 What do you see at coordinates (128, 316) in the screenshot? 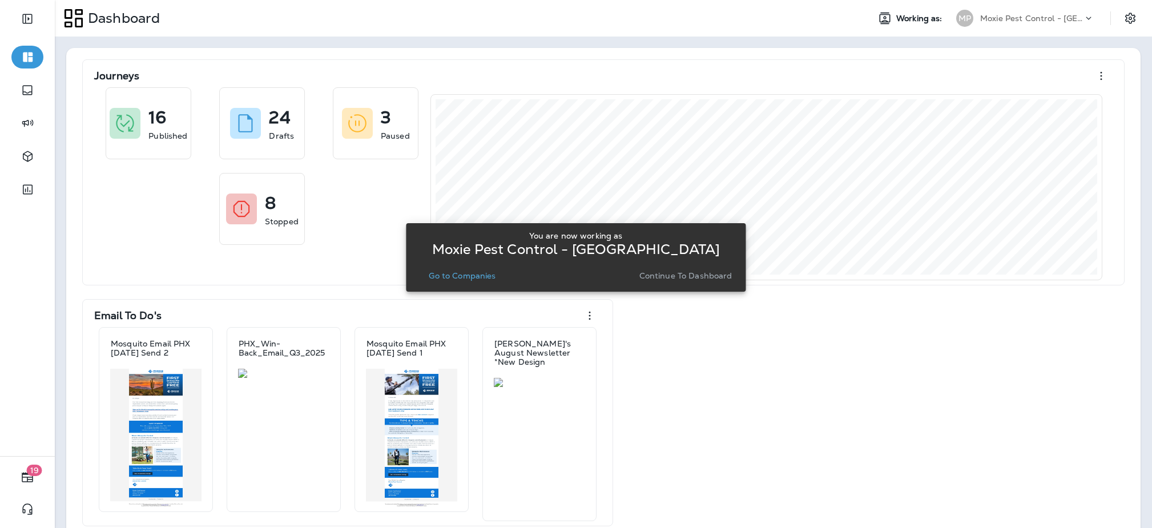
I see `p: Email To Do's` at bounding box center [128, 316].